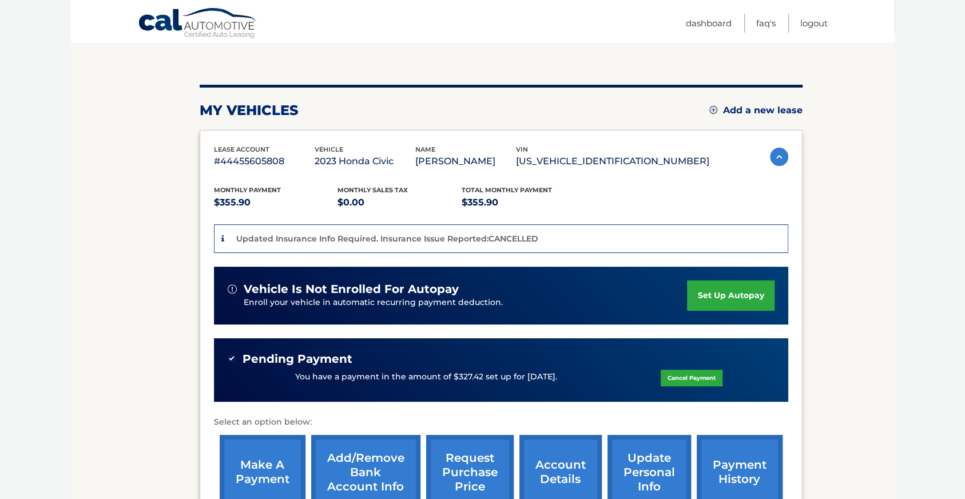 The image size is (965, 499). What do you see at coordinates (501, 422) in the screenshot?
I see `p: Select an option below:` at bounding box center [501, 422].